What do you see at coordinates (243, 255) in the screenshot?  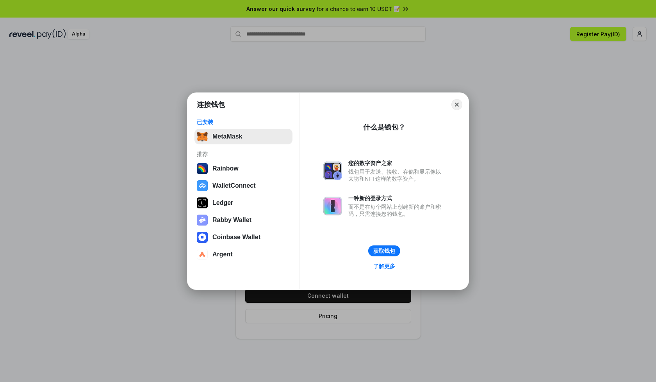 I see `button: Argent` at bounding box center [243, 255].